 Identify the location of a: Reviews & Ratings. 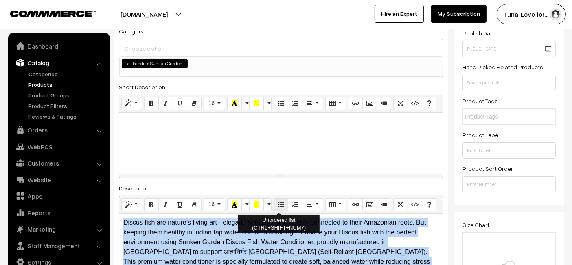
(67, 116).